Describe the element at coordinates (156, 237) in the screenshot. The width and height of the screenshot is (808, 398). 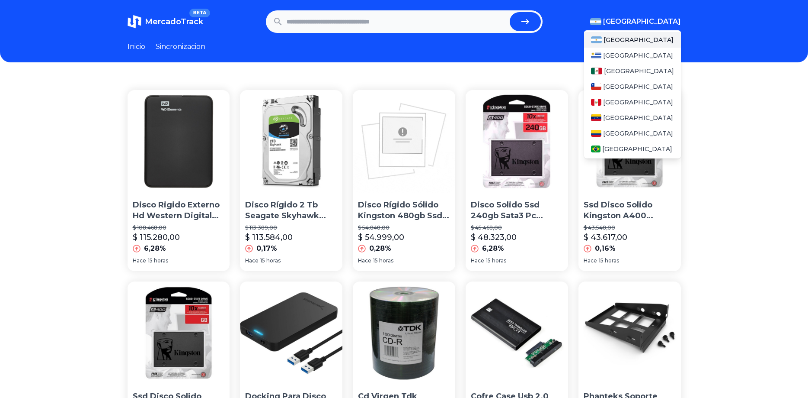
I see `p: $ 115.280,00` at that location.